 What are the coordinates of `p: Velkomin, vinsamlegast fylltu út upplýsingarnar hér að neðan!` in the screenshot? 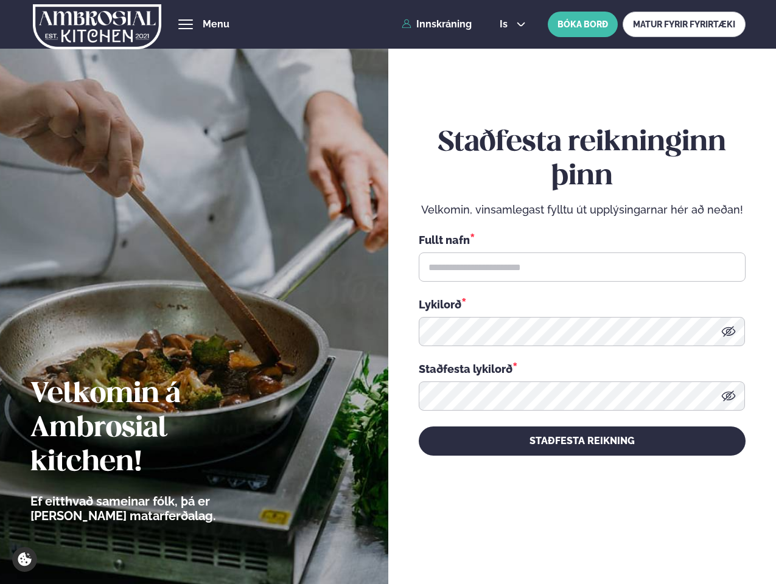 It's located at (582, 210).